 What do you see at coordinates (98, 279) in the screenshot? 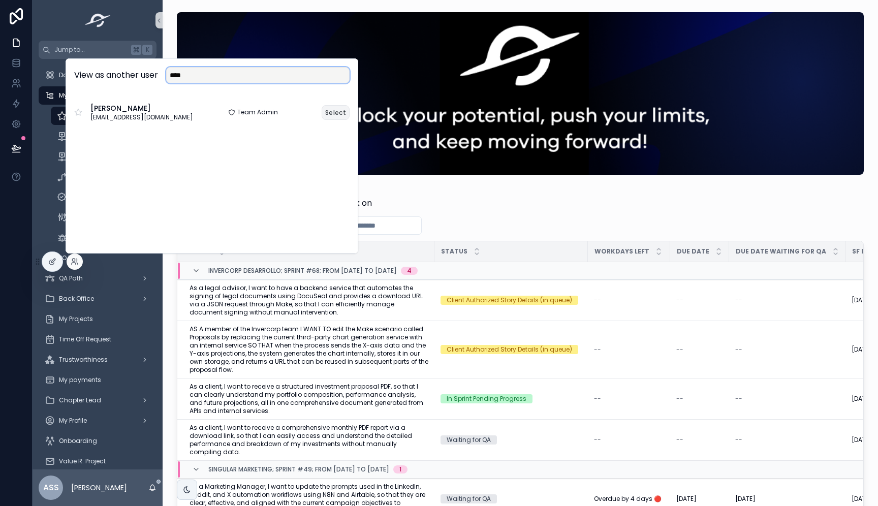
I see `a: QA Path` at bounding box center [98, 279].